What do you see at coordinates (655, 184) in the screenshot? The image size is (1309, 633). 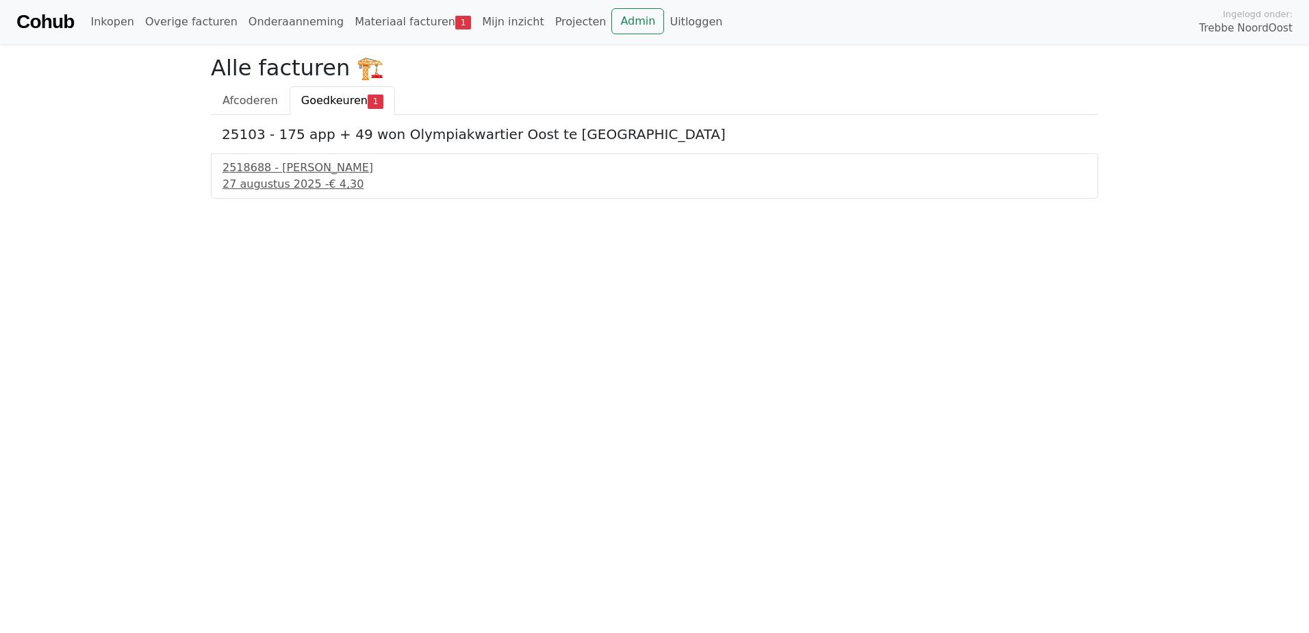 I see `div: 27 augustus 2025 -` at bounding box center [655, 184].